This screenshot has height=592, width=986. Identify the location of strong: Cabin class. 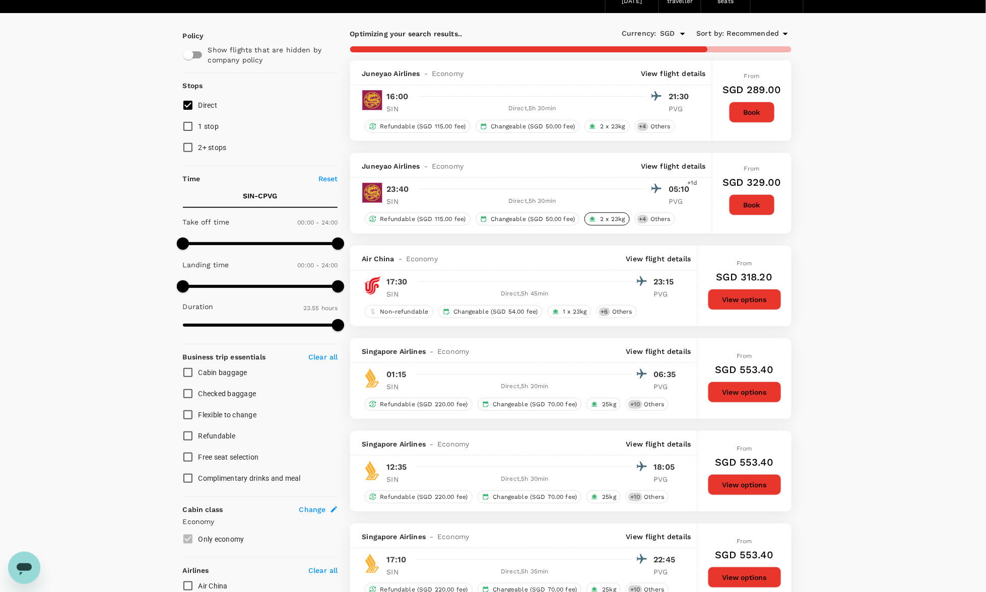
(203, 510).